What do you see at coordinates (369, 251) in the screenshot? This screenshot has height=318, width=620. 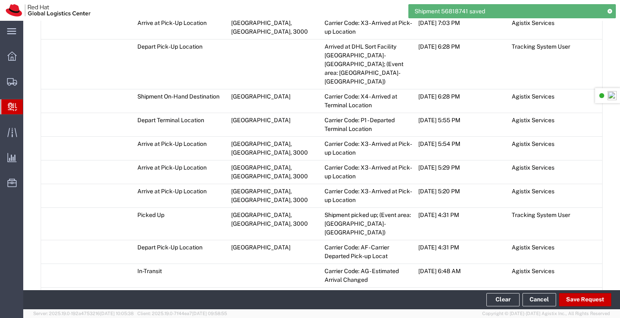 I see `td: Carrier Code: AF - Carrier Departed Pick-up Locat` at bounding box center [369, 251].